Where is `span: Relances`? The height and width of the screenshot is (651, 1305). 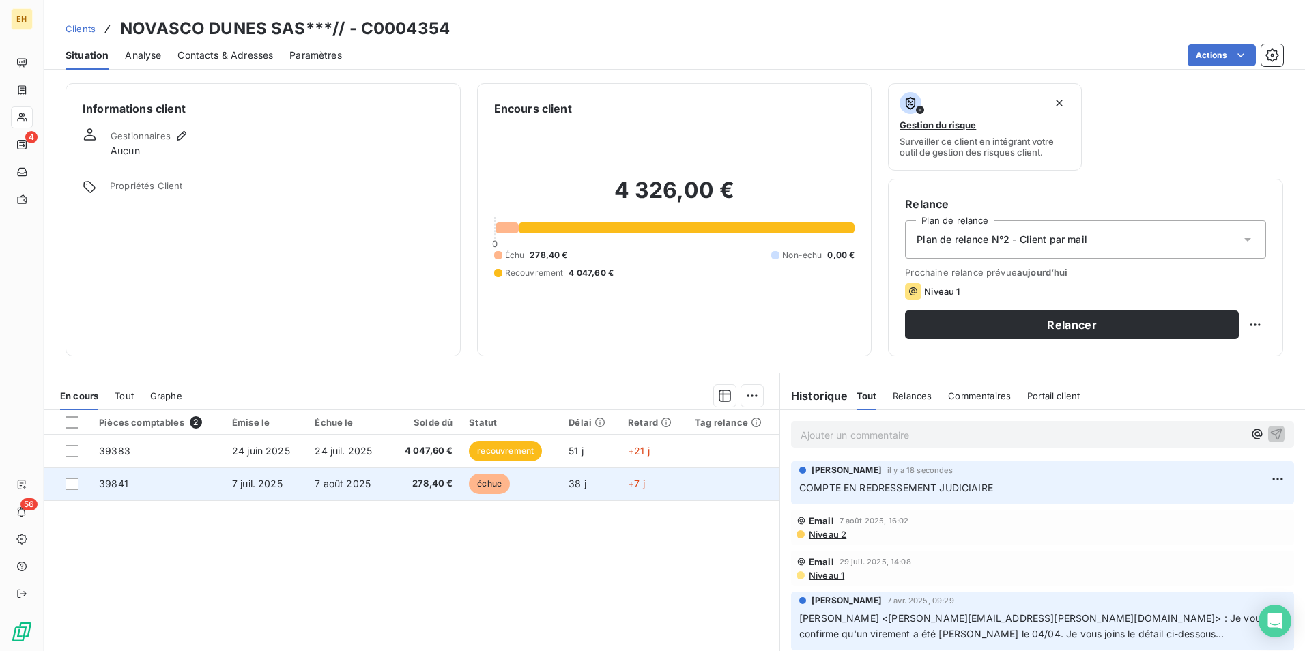
span: Relances is located at coordinates (912, 396).